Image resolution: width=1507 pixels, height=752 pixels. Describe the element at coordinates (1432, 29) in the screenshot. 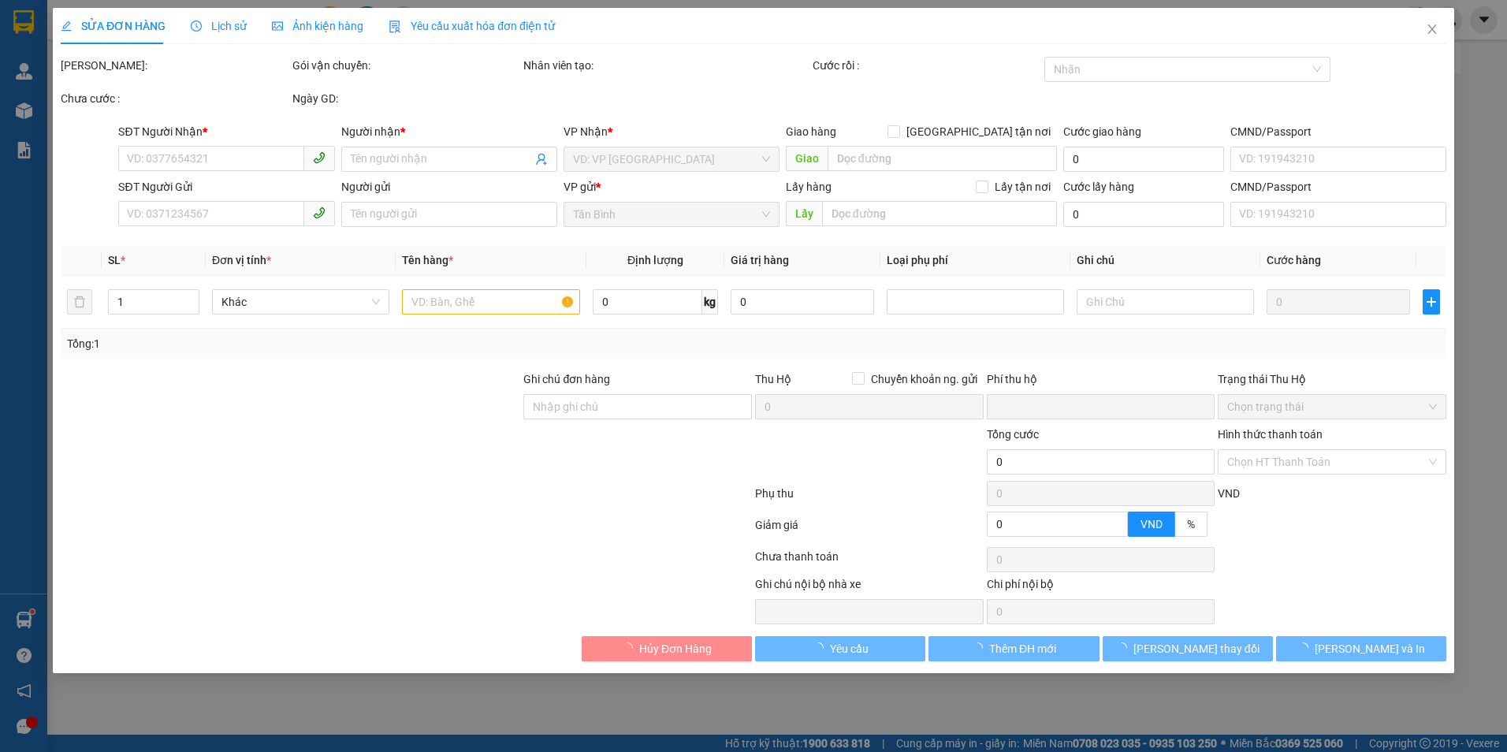

I see `span: close` at that location.